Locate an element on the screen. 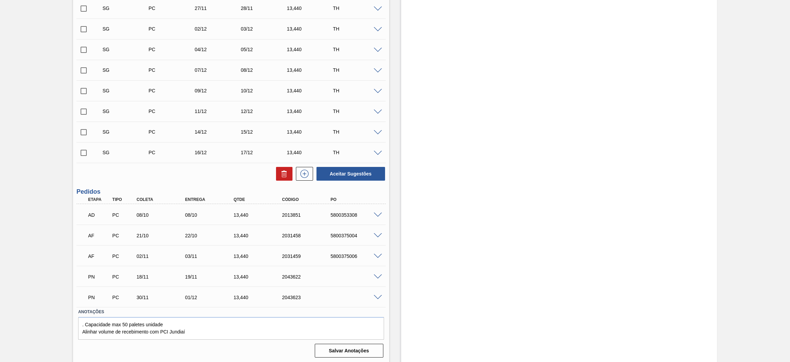 This screenshot has width=790, height=362. div: Aceitar Sugestões is located at coordinates (350, 174).